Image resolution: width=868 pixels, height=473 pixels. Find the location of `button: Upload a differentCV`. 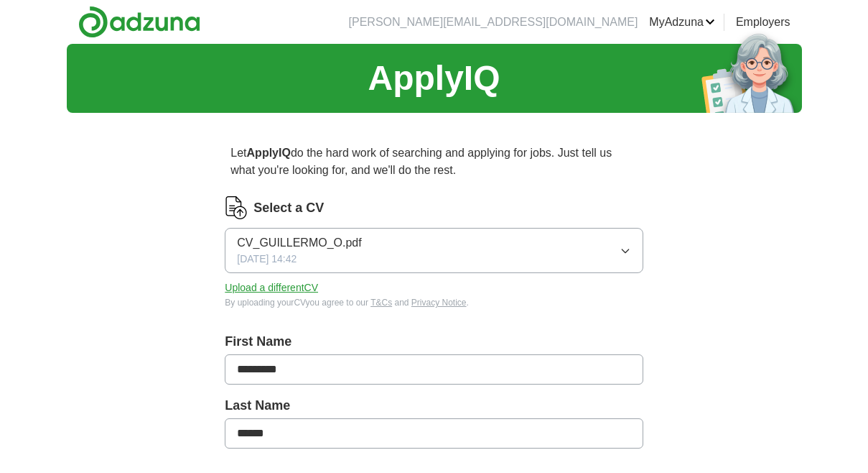

button: Upload a differentCV is located at coordinates (271, 287).